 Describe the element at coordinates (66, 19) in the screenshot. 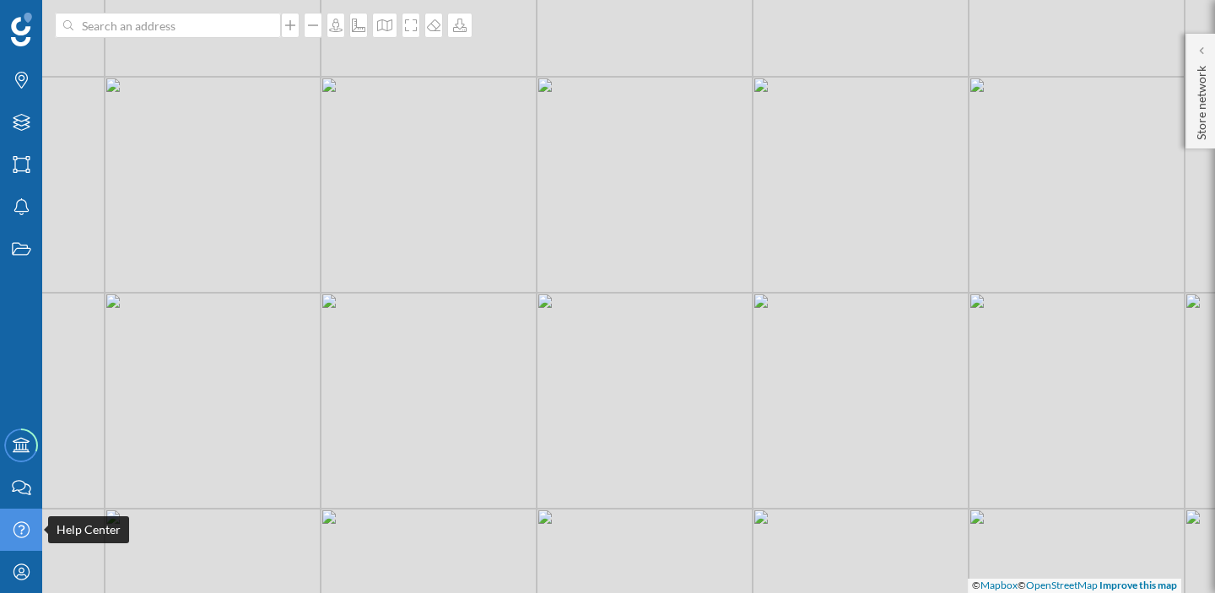

I see `span: Support` at that location.